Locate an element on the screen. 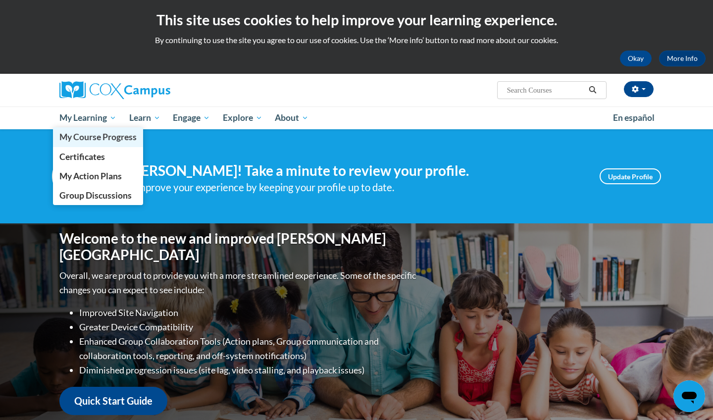 The image size is (713, 420). span: My Learning is located at coordinates (88, 118).